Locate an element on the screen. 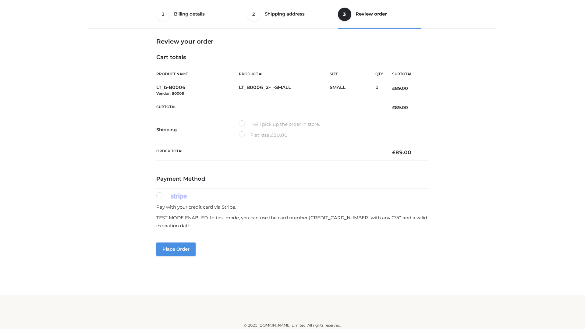 This screenshot has height=329, width=585. th: Order Total is located at coordinates (270, 152).